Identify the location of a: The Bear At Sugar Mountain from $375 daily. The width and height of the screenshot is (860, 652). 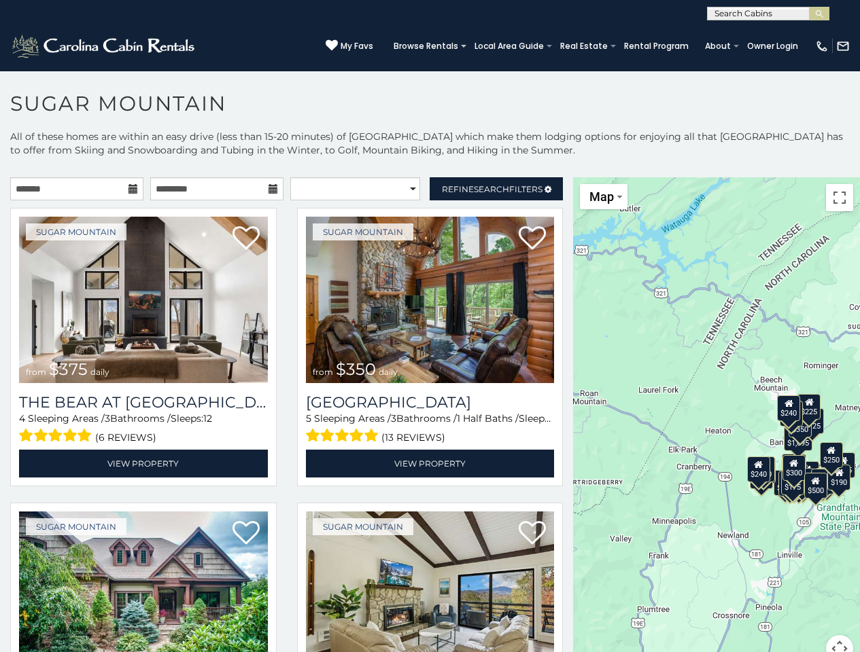
(143, 300).